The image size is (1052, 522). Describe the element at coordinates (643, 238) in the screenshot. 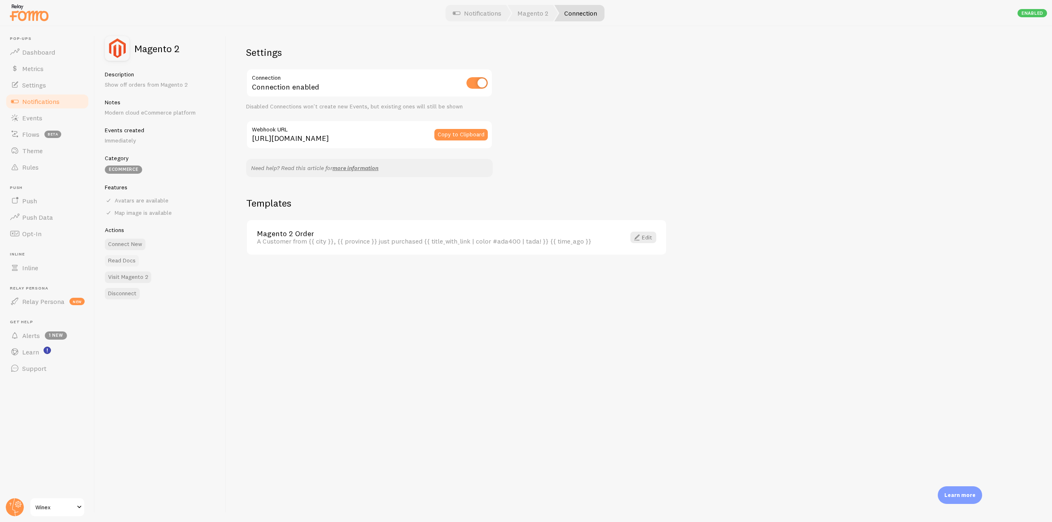

I see `a: Edit` at that location.